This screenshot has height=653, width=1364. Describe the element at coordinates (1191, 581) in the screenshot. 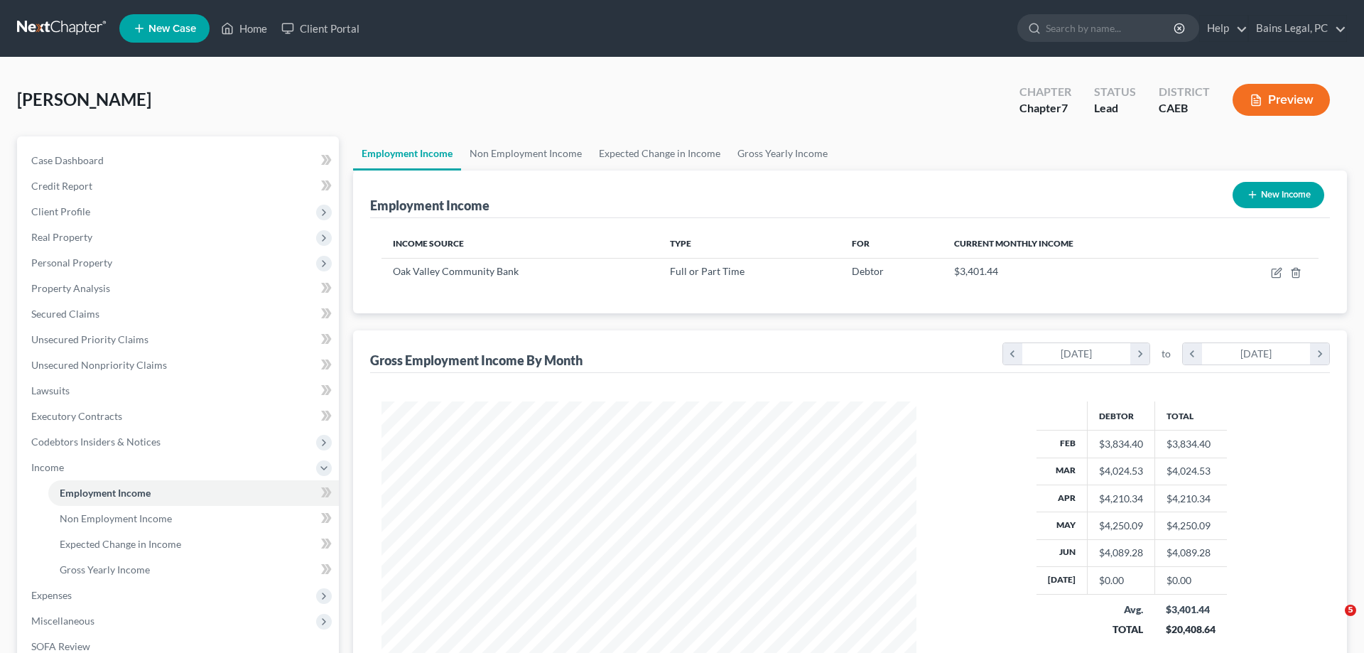

I see `td: $0.00` at that location.